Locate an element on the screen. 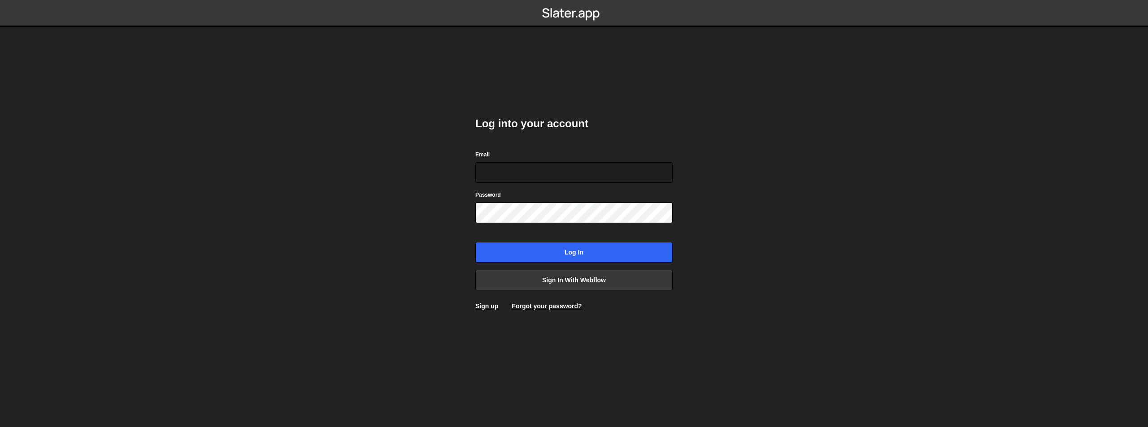  h2: Log into your account is located at coordinates (574, 124).